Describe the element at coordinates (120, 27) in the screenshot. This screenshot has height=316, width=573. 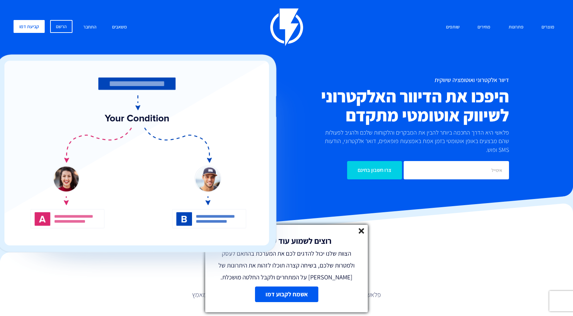
I see `a: משאבים` at that location.